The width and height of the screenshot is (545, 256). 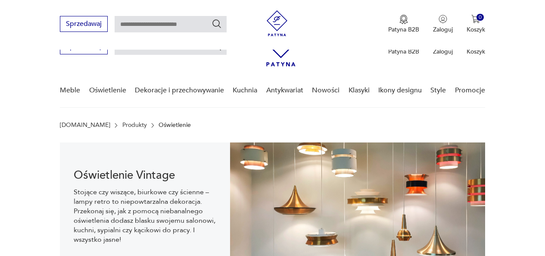 What do you see at coordinates (179, 90) in the screenshot?
I see `a: Dekoracje i przechowywanie` at bounding box center [179, 90].